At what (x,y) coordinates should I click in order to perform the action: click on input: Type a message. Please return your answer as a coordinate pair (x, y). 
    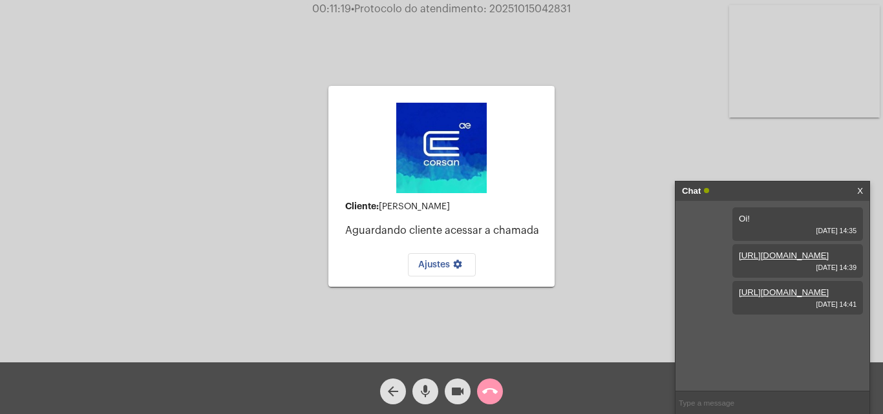
    Looking at the image, I should click on (773, 403).